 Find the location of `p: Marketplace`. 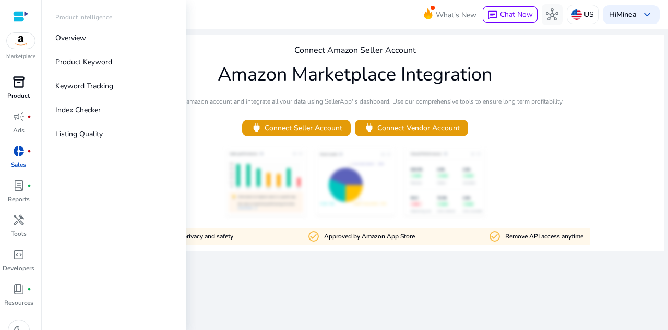

p: Marketplace is located at coordinates (21, 56).